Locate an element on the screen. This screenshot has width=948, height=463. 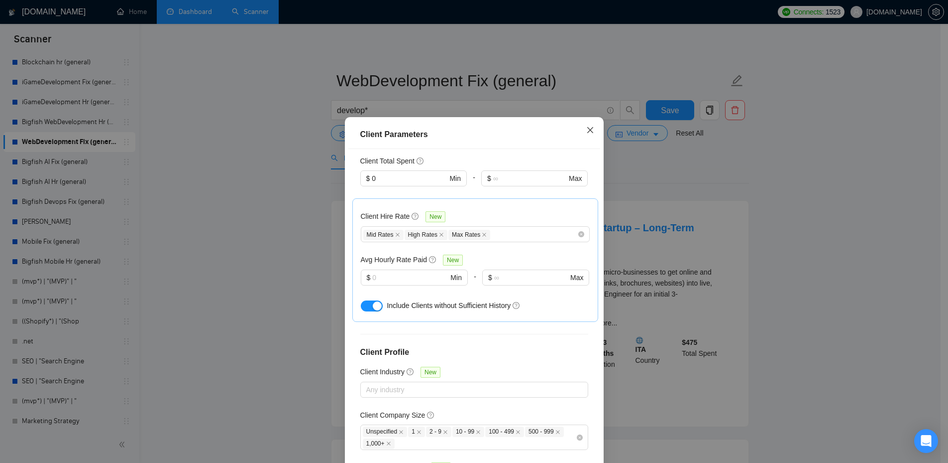
span: Unspecified is located at coordinates (385, 431).